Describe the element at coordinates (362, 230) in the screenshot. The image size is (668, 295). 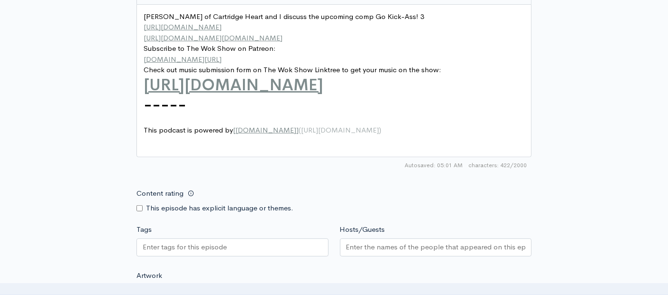
I see `label: Hosts/Guests` at that location.